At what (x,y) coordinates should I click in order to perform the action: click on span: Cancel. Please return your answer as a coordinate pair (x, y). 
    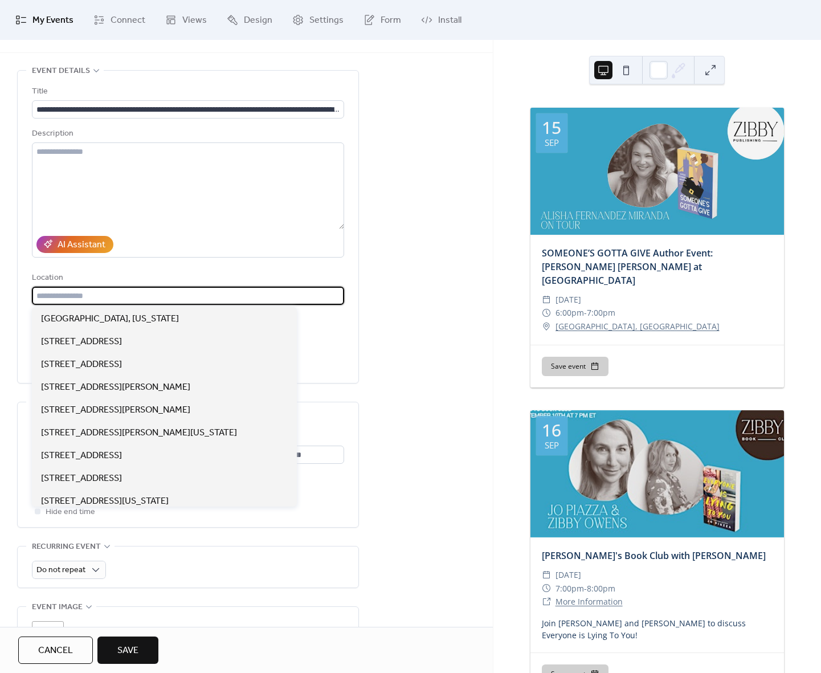
    Looking at the image, I should click on (55, 651).